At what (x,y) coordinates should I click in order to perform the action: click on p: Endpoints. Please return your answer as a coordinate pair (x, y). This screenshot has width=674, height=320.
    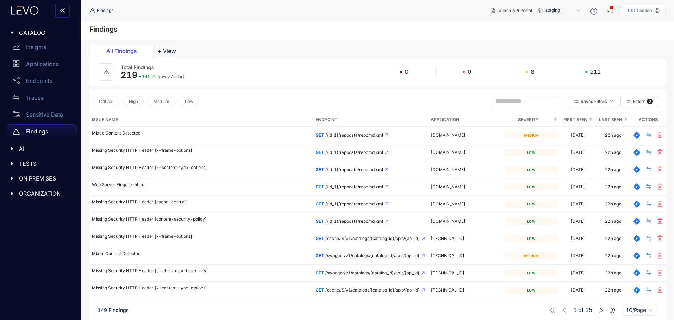
    Looking at the image, I should click on (39, 81).